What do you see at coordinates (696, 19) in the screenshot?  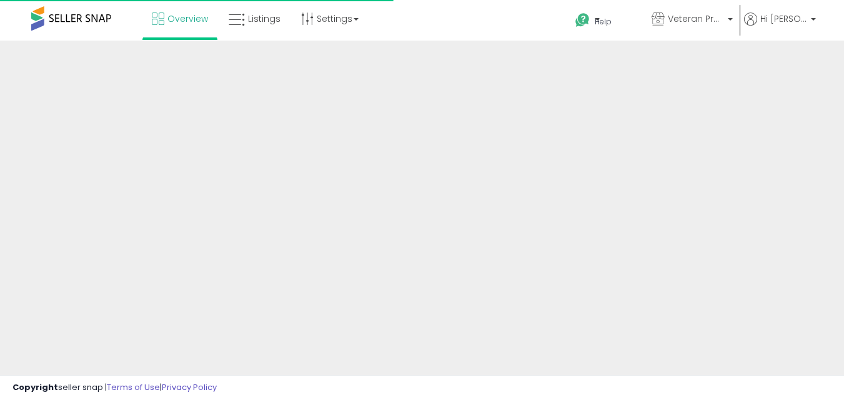 I see `span: Veteran Product Sales` at bounding box center [696, 19].